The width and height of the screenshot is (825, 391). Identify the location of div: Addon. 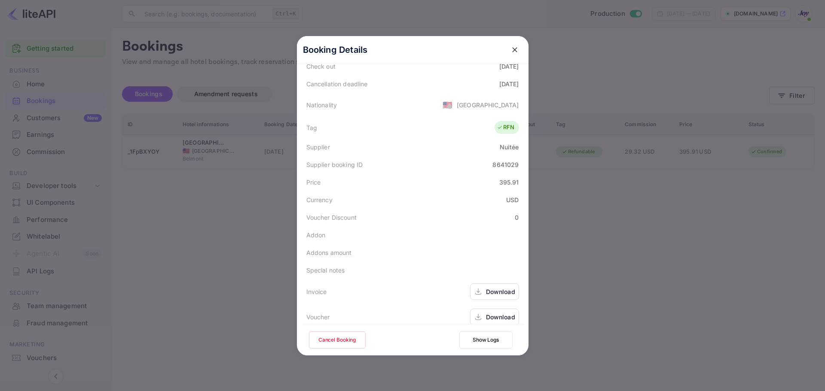
(316, 235).